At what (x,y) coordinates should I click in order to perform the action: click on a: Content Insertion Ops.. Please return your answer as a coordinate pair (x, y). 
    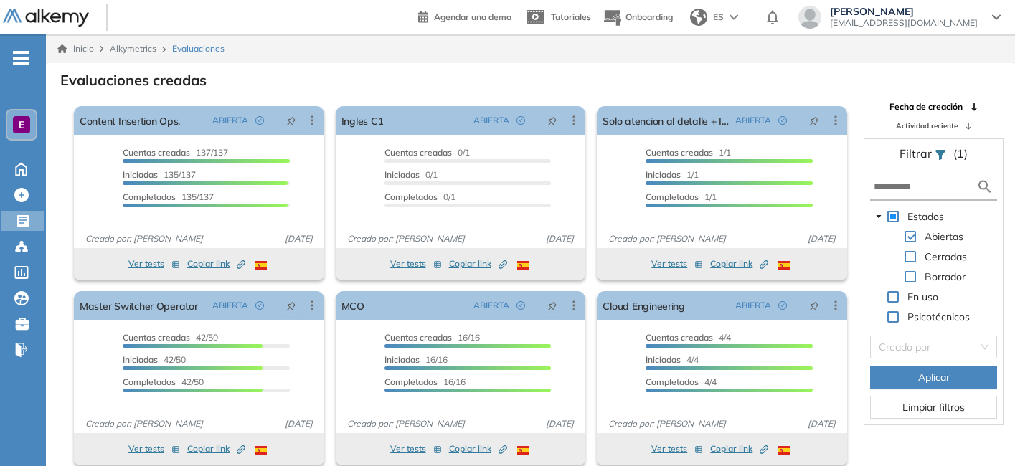
    Looking at the image, I should click on (130, 121).